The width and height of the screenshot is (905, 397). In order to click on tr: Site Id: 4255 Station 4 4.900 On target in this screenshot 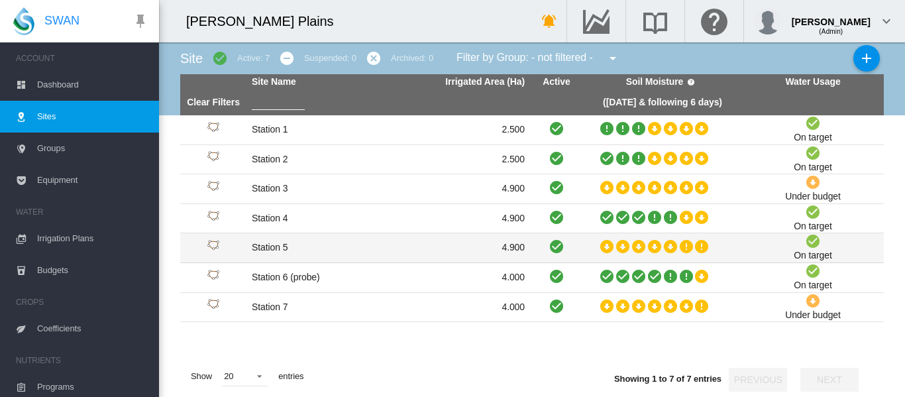, I will do `click(532, 219)`.